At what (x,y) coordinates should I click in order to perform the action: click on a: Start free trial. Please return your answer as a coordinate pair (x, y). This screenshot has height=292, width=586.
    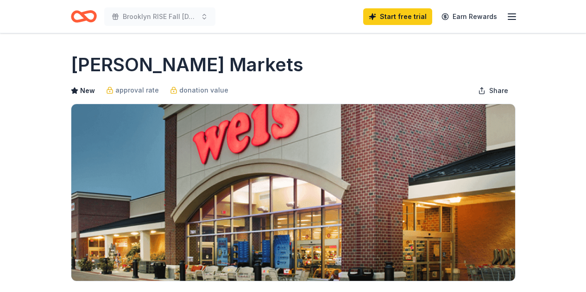
    Looking at the image, I should click on (398, 17).